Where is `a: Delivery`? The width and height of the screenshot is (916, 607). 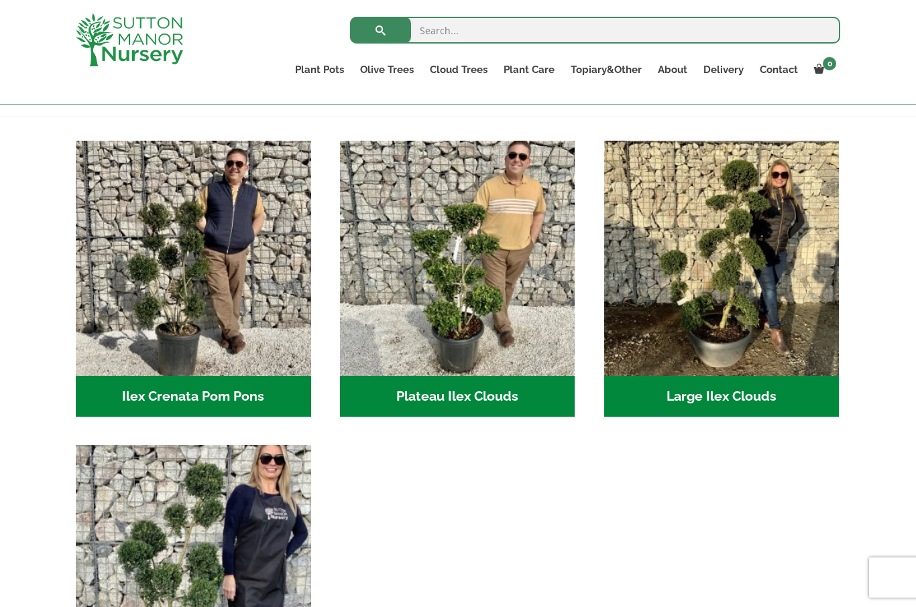 a: Delivery is located at coordinates (723, 70).